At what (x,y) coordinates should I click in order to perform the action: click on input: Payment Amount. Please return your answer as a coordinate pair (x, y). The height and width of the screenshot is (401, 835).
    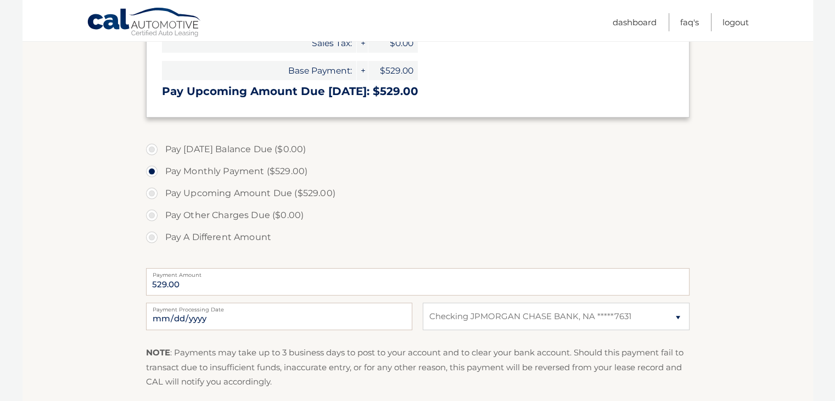
    Looking at the image, I should click on (418, 282).